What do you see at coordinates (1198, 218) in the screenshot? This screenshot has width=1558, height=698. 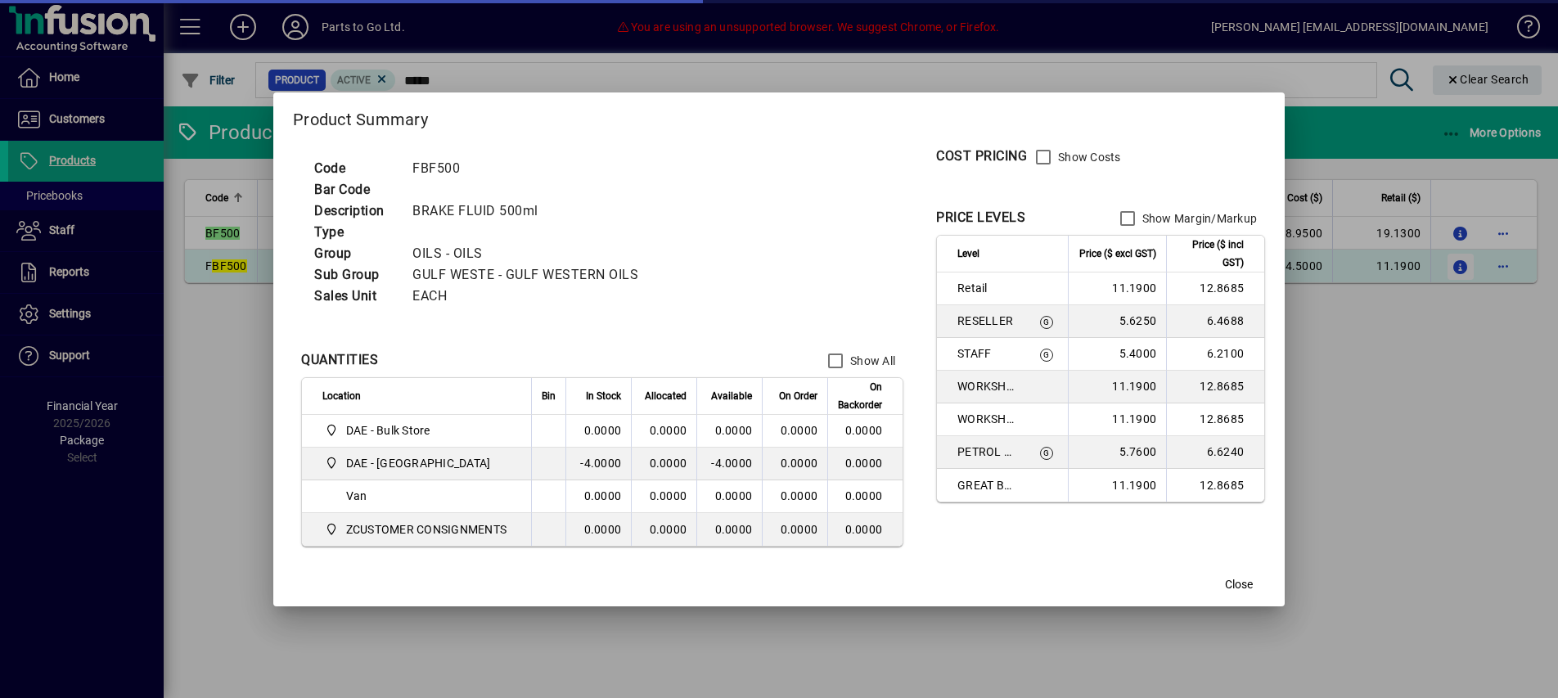 I see `label: Show Margin/Markup` at bounding box center [1198, 218].